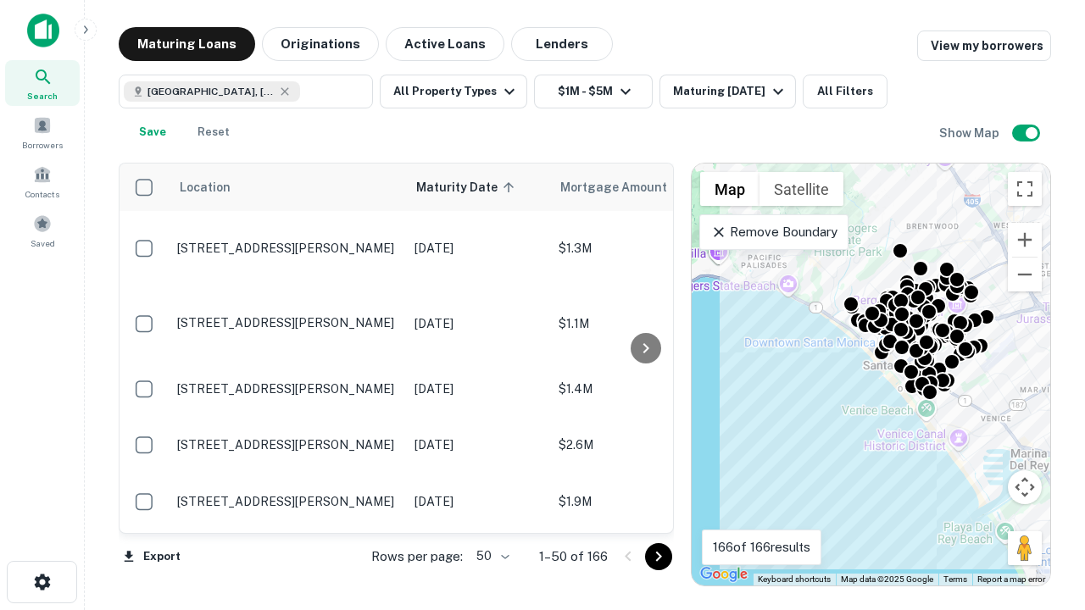 Image resolution: width=1085 pixels, height=610 pixels. What do you see at coordinates (320, 44) in the screenshot?
I see `button: Originations` at bounding box center [320, 44].